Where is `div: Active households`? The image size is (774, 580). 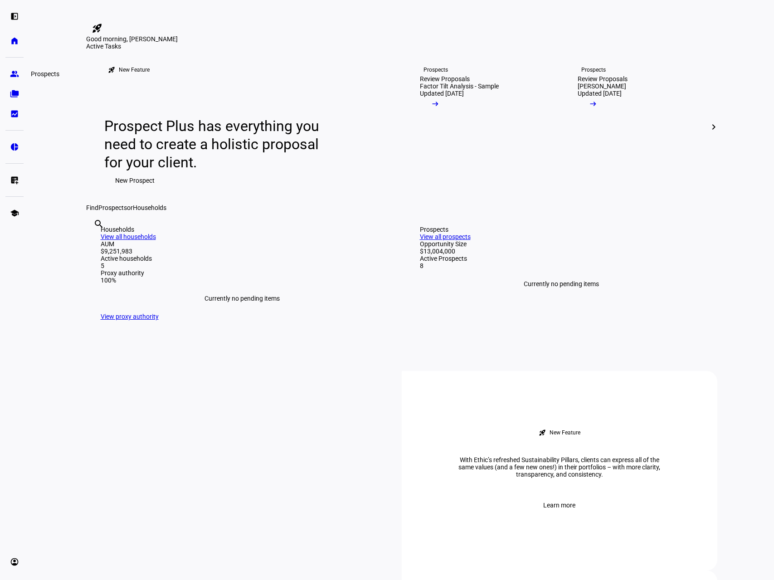 div: Active households is located at coordinates (242, 258).